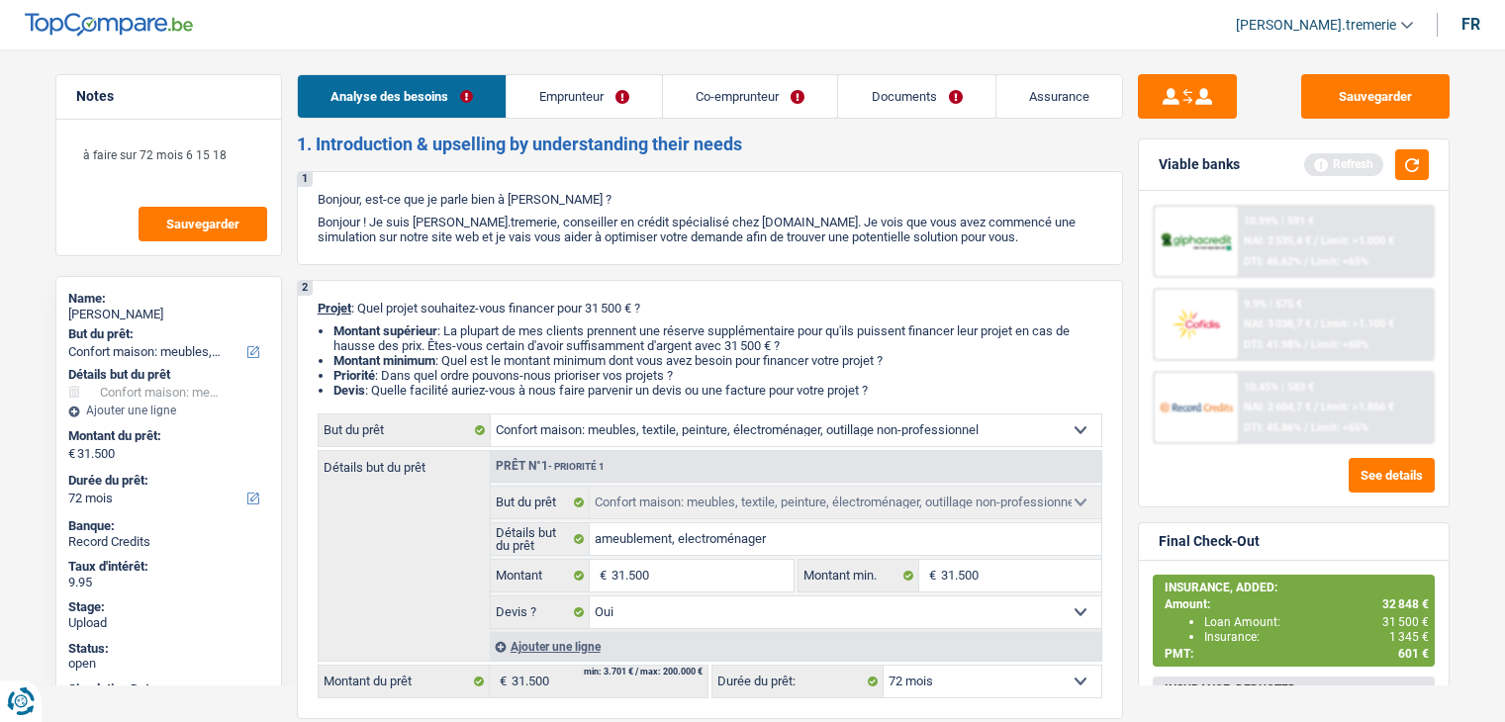 The width and height of the screenshot is (1505, 722). What do you see at coordinates (1277, 240) in the screenshot?
I see `span: NAI: 2 535,4 €` at bounding box center [1277, 240].